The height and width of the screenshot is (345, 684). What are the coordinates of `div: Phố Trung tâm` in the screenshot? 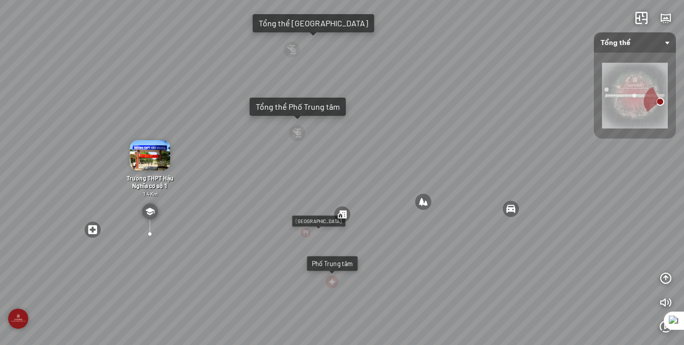 It's located at (332, 264).